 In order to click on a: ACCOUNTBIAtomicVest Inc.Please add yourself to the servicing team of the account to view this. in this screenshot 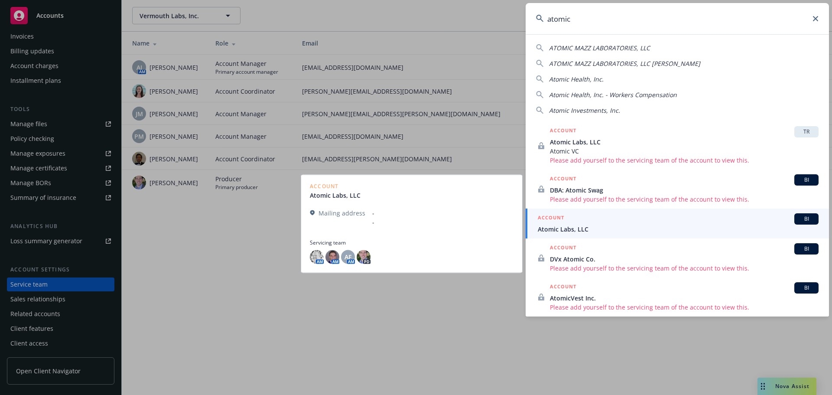, I will do `click(677, 297)`.